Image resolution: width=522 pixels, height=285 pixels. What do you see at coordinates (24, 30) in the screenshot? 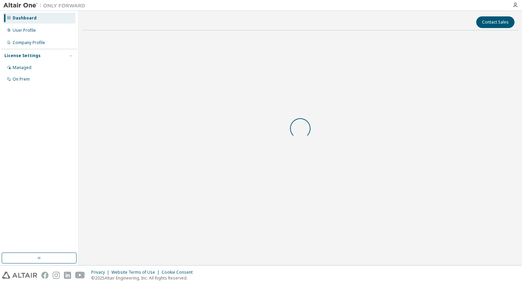
I see `div: User Profile` at bounding box center [24, 30].